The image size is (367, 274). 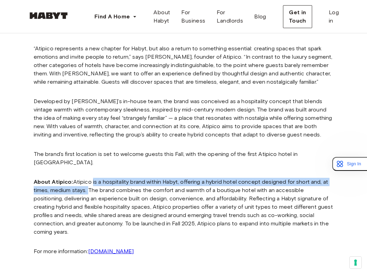 I want to click on a: For Landlords, so click(x=230, y=17).